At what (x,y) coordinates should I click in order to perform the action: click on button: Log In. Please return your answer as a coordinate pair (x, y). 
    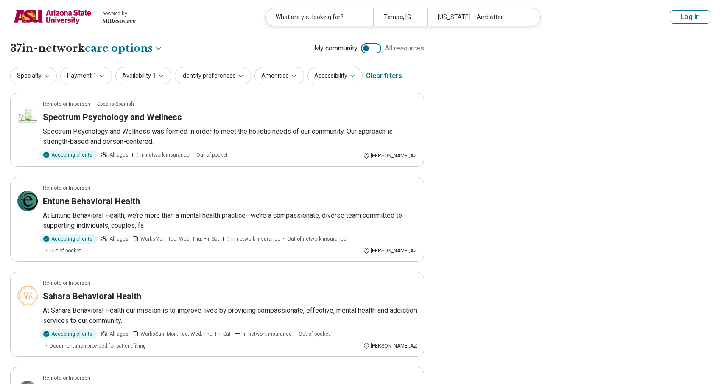
    Looking at the image, I should click on (690, 17).